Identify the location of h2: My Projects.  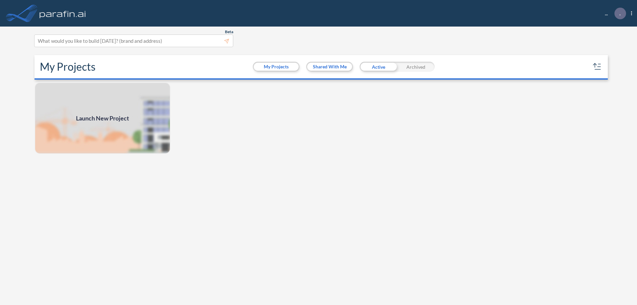
(68, 67).